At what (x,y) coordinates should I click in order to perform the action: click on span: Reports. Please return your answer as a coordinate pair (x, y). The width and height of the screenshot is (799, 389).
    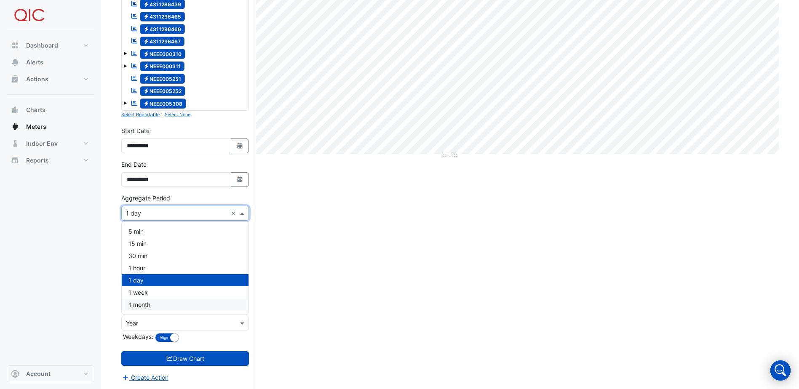
    Looking at the image, I should click on (37, 161).